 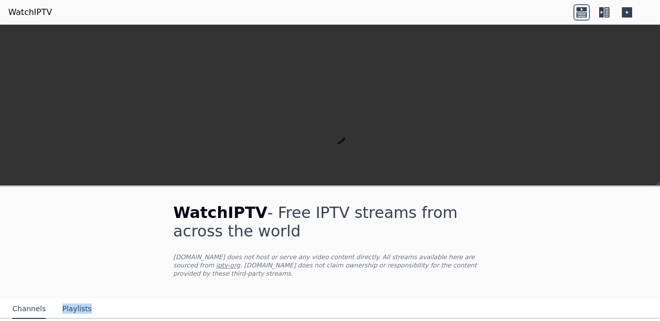 I want to click on button: Channels, so click(x=29, y=309).